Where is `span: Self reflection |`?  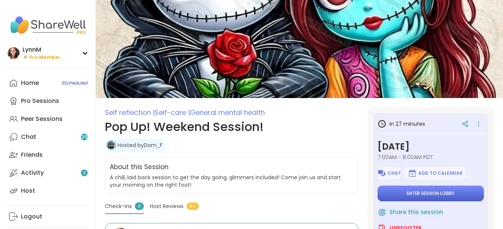
span: Self reflection | is located at coordinates (130, 112).